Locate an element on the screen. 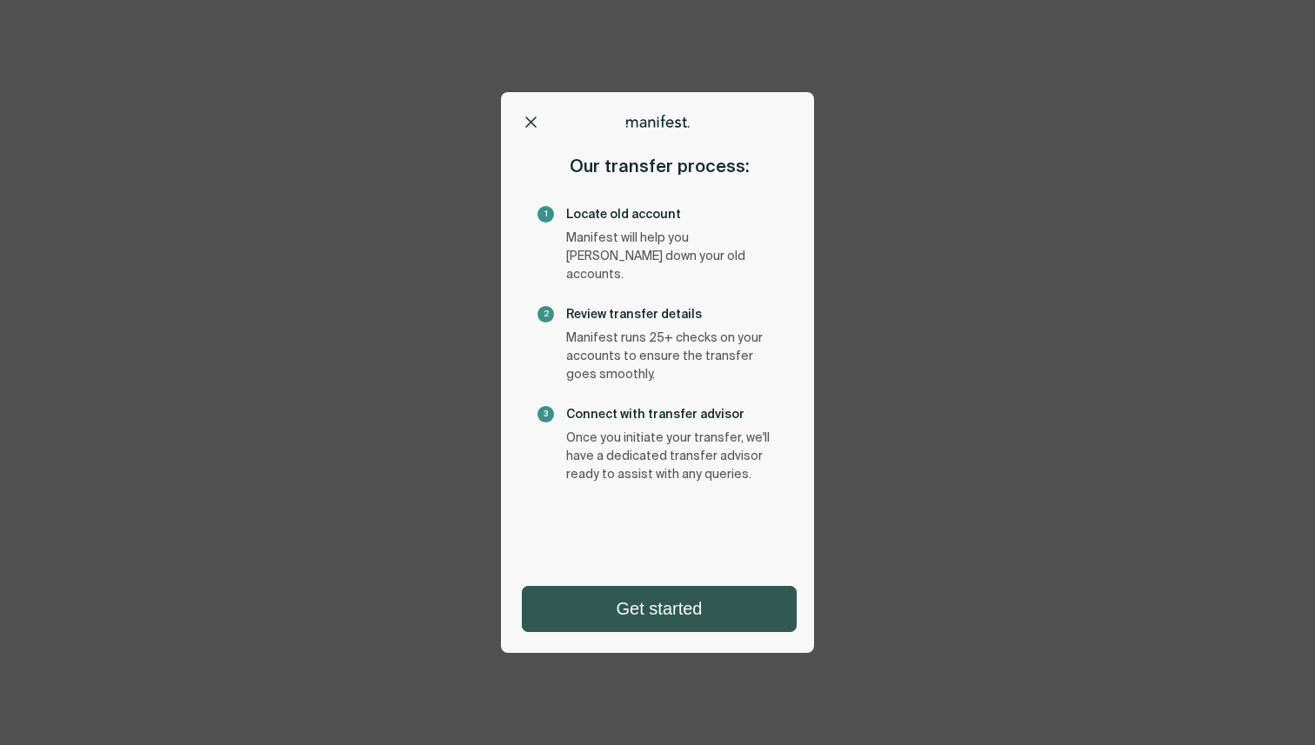 This screenshot has height=745, width=1315. p: Review transfer details is located at coordinates (669, 314).